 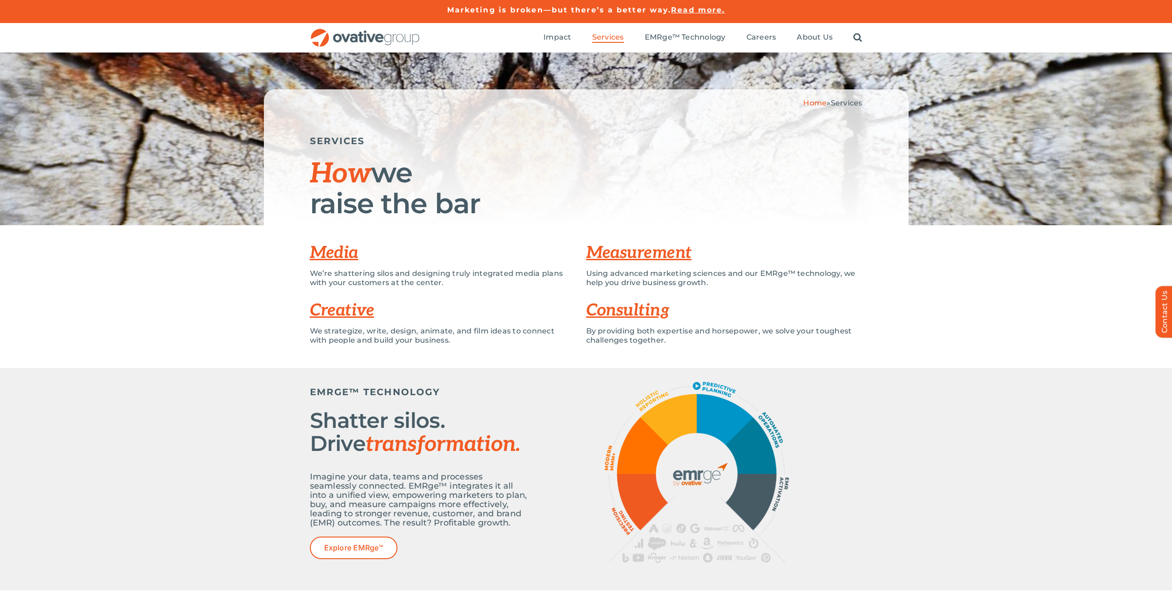 I want to click on img: OG_EMRge_Overview_R4_EMRge_Graphic transparent, so click(x=697, y=472).